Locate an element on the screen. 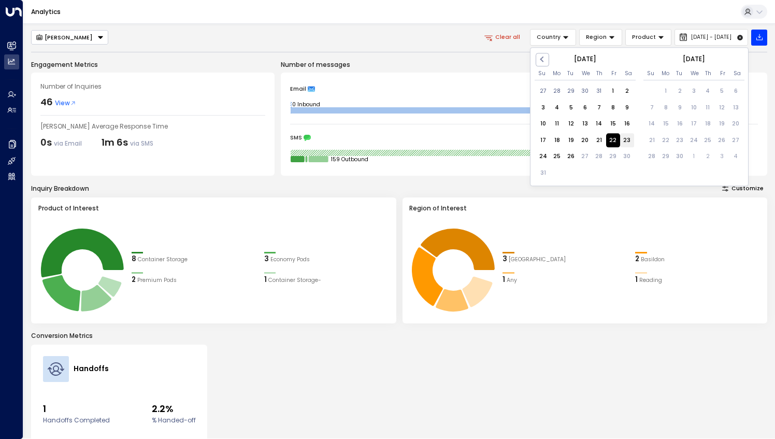  div: Not available Thursday, September 11th, 2025 is located at coordinates (707, 108).